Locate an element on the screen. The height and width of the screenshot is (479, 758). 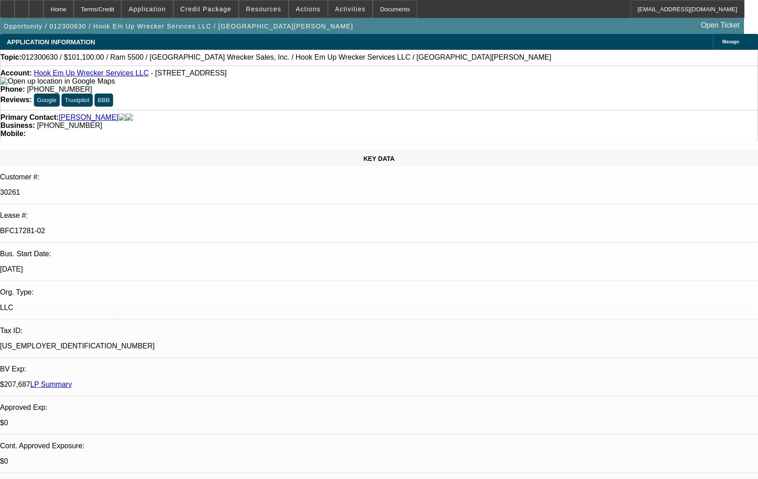
a: LP Summary is located at coordinates (51, 384).